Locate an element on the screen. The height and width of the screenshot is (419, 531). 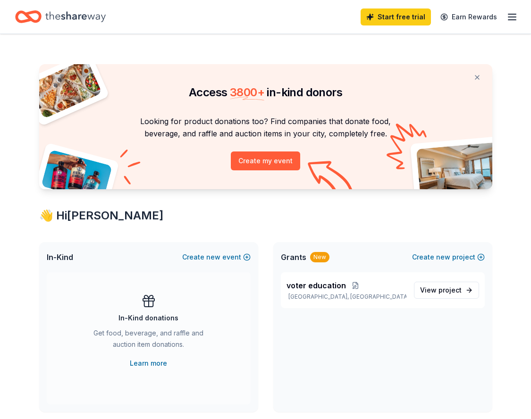
button: Createnewproject is located at coordinates (448, 257).